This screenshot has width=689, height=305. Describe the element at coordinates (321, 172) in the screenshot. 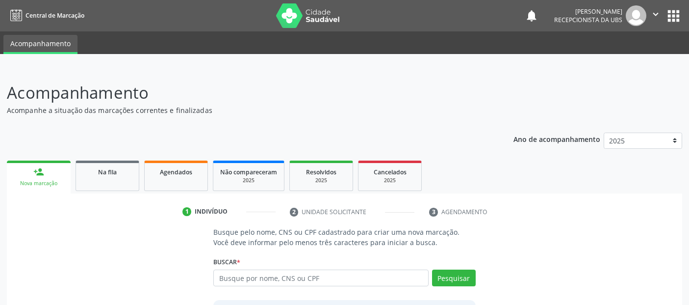

I see `span: Resolvidos` at that location.